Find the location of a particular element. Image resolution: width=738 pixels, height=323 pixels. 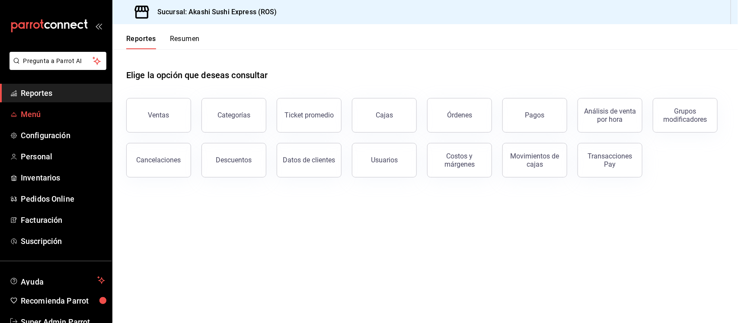

button: Resumen is located at coordinates (185, 42).